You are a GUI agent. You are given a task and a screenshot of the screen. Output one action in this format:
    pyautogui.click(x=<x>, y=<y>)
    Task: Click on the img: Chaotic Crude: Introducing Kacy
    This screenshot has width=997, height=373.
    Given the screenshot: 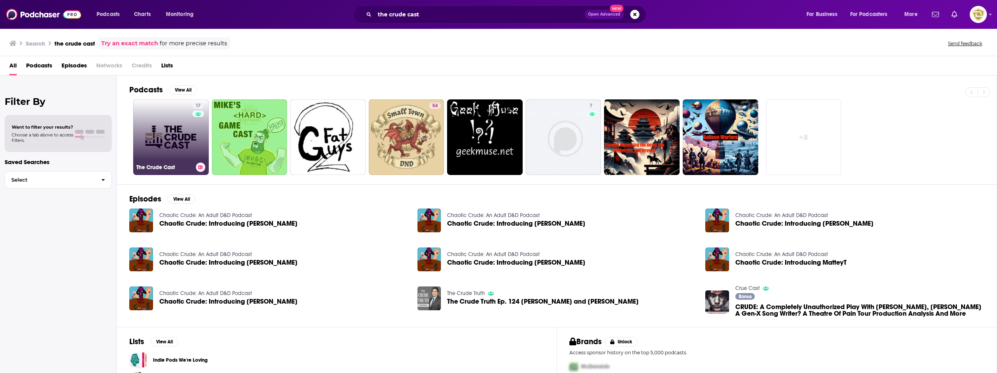 What is the action you would take?
    pyautogui.click(x=141, y=220)
    